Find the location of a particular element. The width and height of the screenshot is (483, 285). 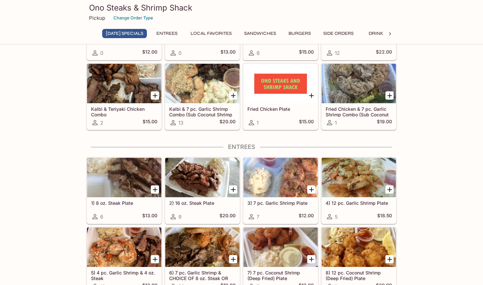

div: 2) 16 oz. Steak Plate is located at coordinates (202, 177).